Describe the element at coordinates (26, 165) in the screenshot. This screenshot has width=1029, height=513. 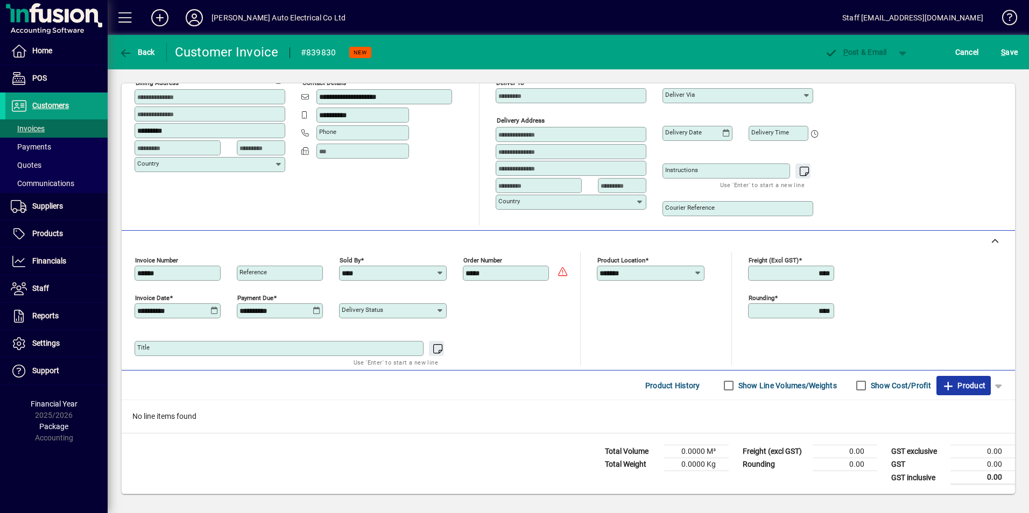
I see `span: Quotes` at that location.